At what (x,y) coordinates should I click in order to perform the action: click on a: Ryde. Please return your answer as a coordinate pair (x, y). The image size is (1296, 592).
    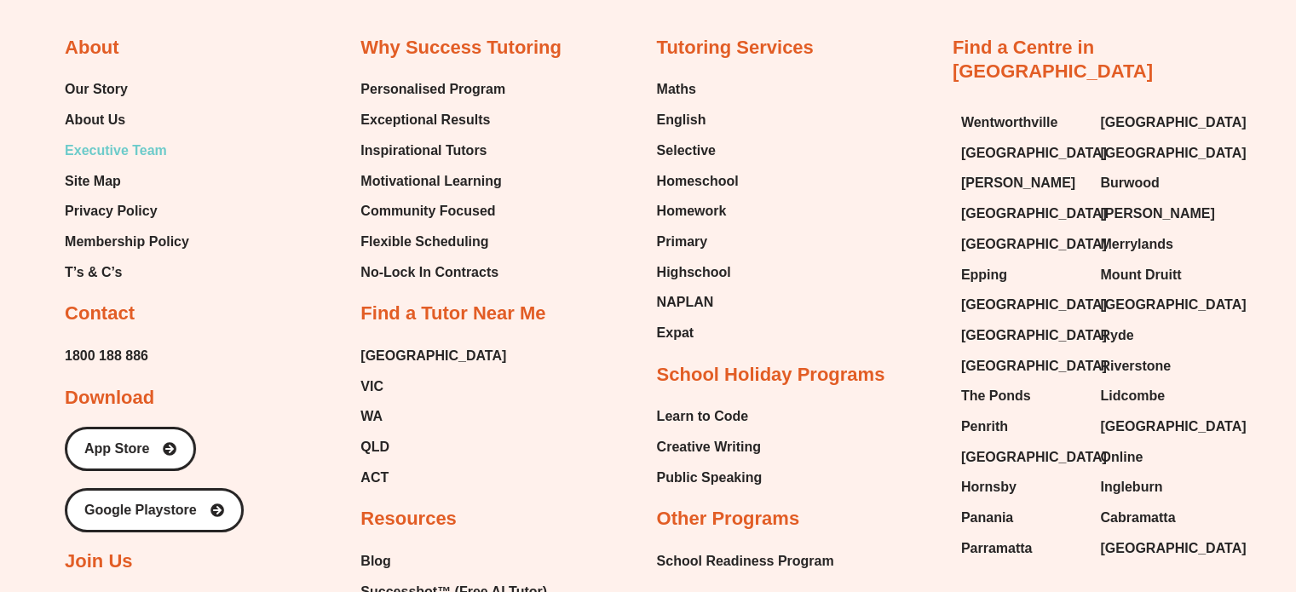
    Looking at the image, I should click on (1161, 336).